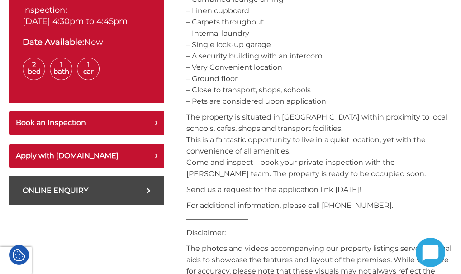 The image size is (461, 274). Describe the element at coordinates (86, 42) in the screenshot. I see `div: Now` at that location.